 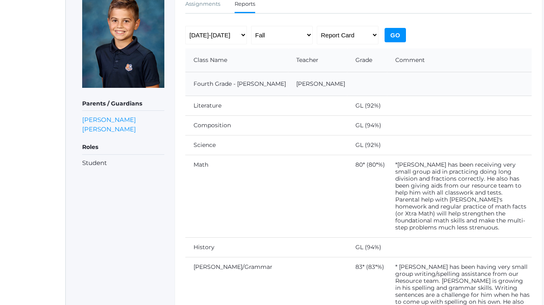 I want to click on td: Science, so click(x=237, y=145).